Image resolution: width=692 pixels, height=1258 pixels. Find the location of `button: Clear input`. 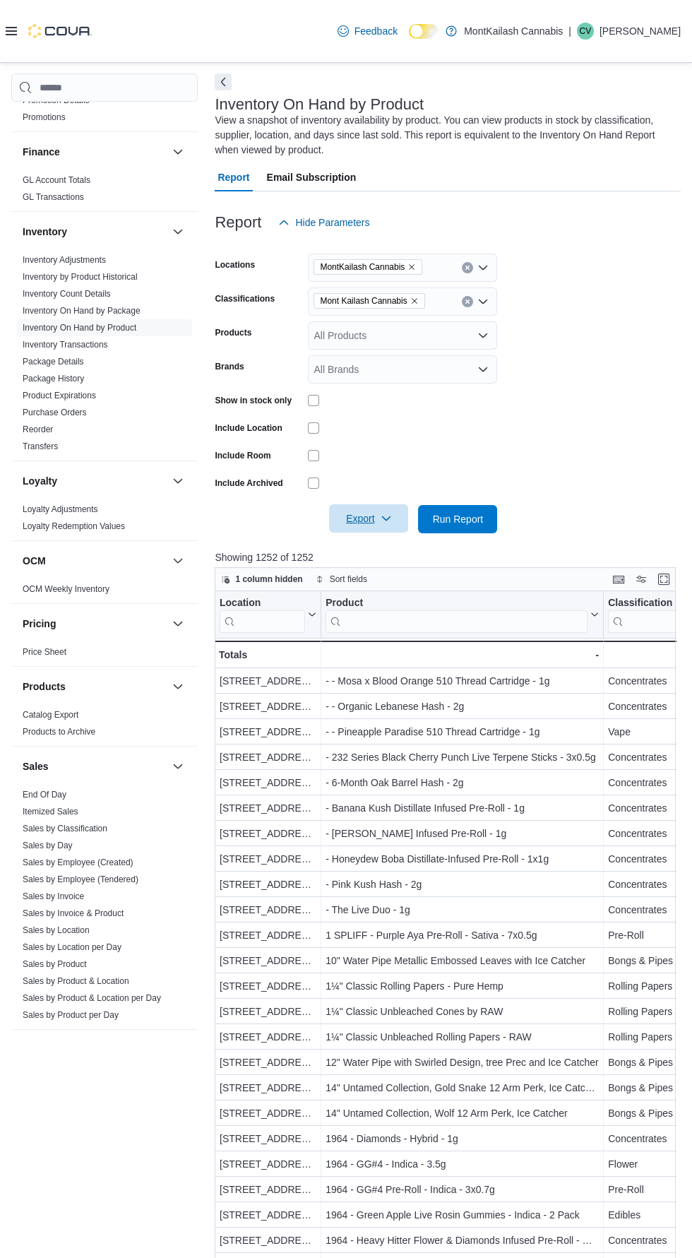

button: Clear input is located at coordinates (468, 302).